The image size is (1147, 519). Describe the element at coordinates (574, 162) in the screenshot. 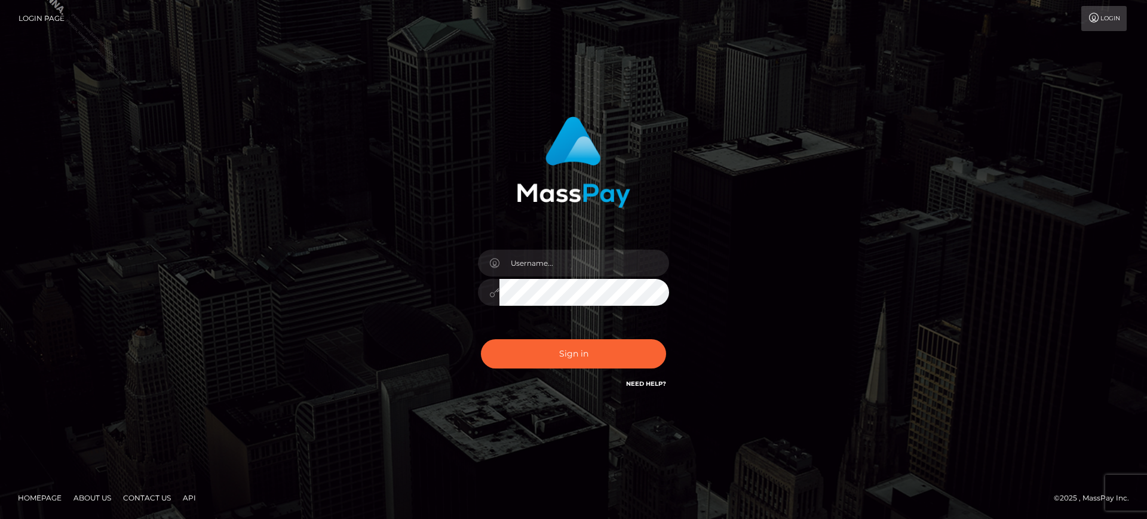

I see `img: MassPay Login` at that location.